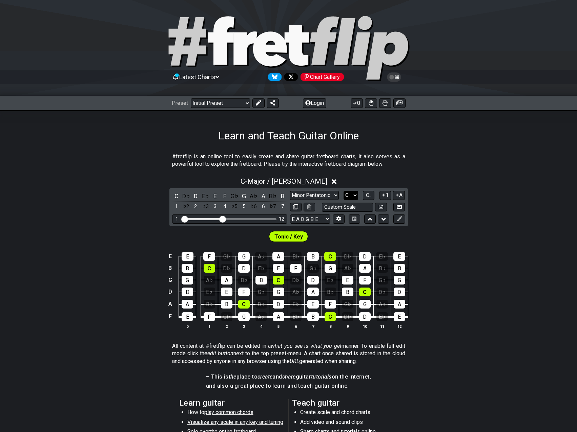  I want to click on p: #fretflip is an online tool to easily create and share guitar fretboard charts, it also serves as..., so click(288, 160).